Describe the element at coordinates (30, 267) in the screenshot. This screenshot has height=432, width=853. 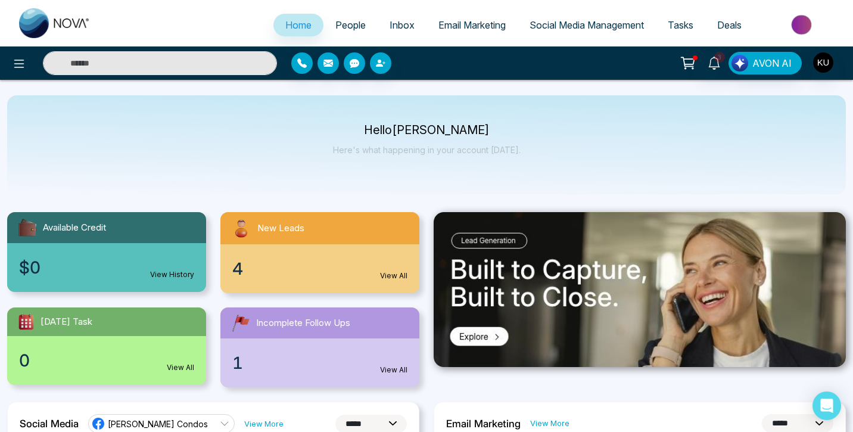
I see `span: $0` at that location.